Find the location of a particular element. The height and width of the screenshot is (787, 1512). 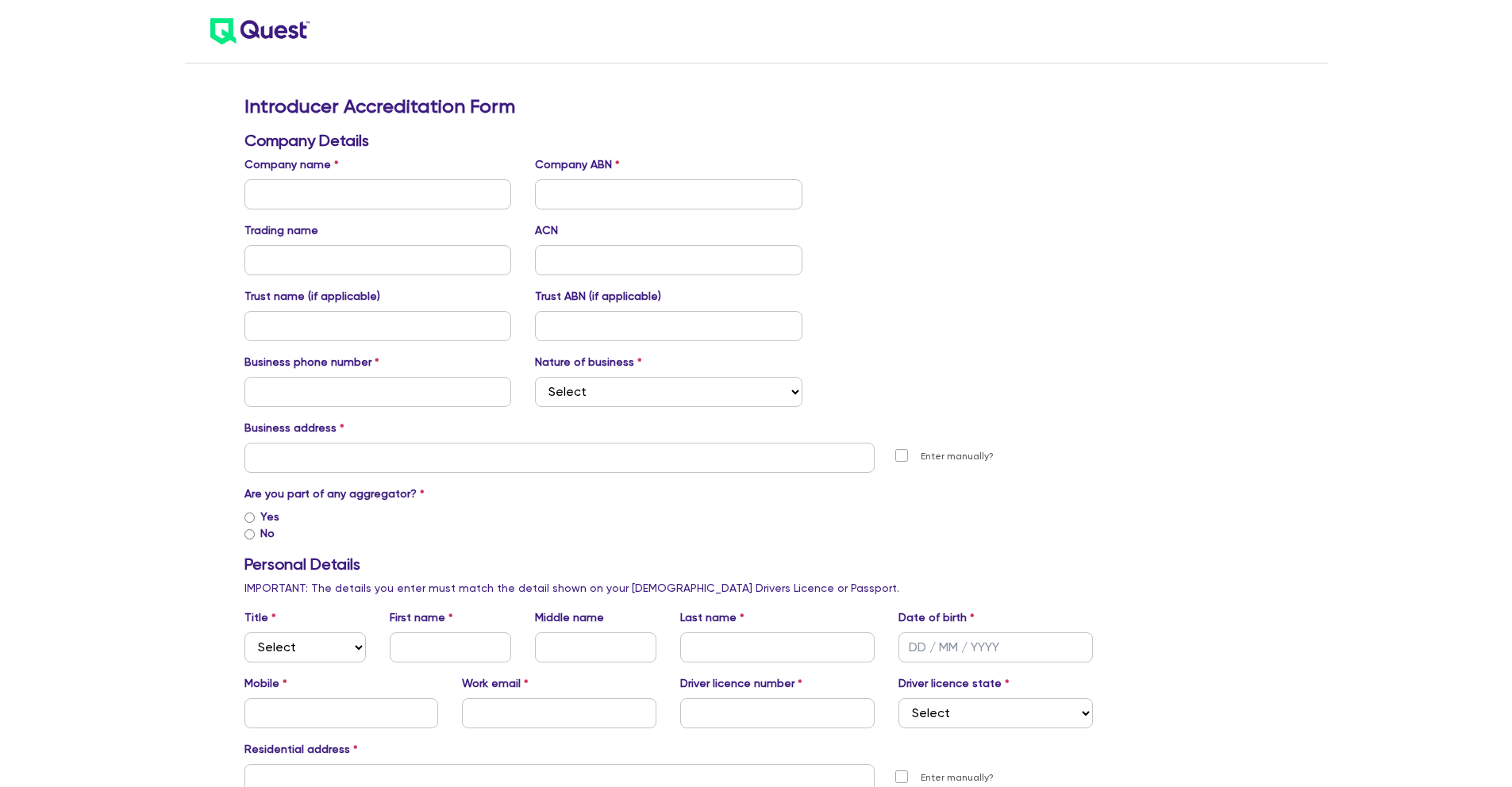

label: Work email is located at coordinates (496, 683).